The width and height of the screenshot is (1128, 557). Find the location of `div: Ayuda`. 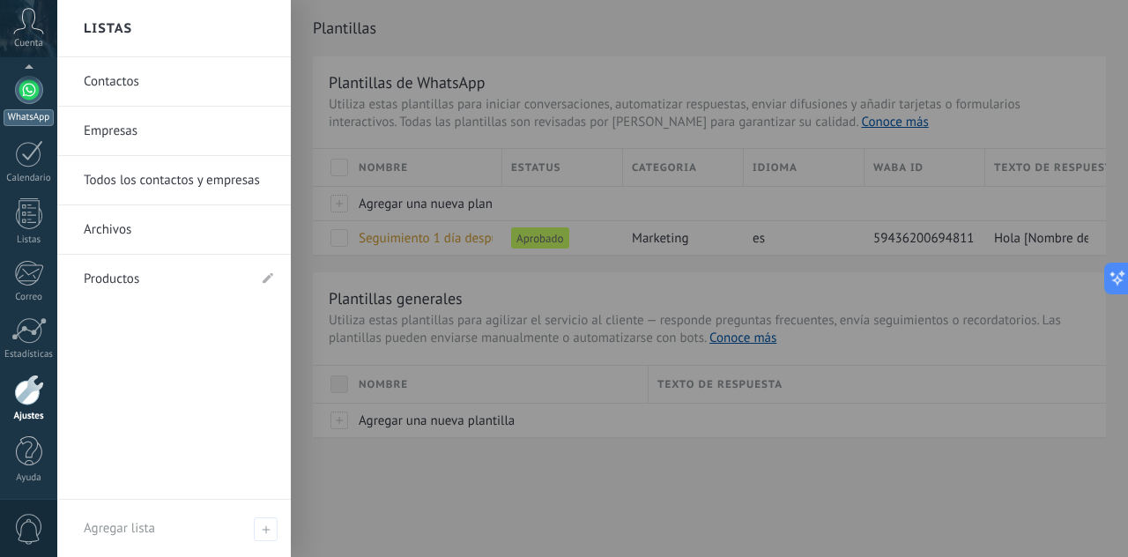

div: Ayuda is located at coordinates (29, 478).